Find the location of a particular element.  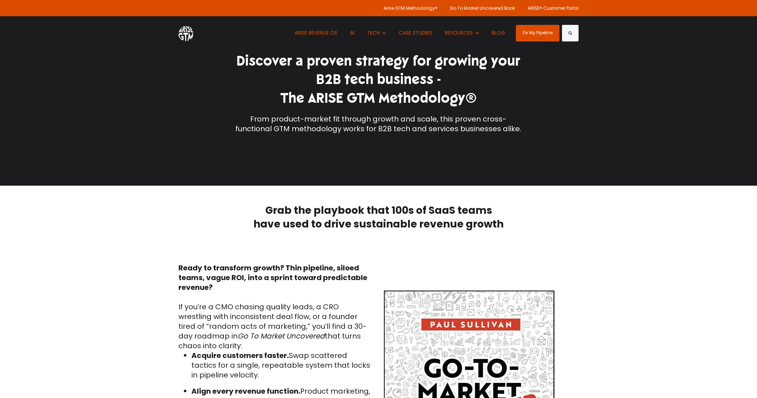

a: ARISE REVENUE OS is located at coordinates (316, 33).